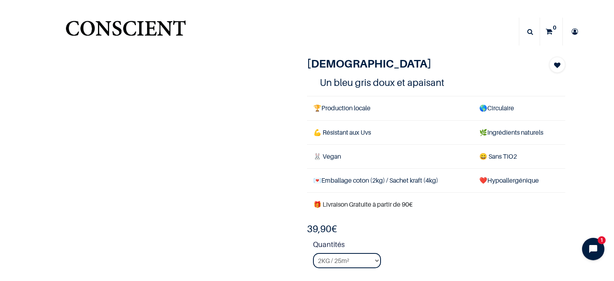 This screenshot has height=281, width=614. What do you see at coordinates (390, 108) in the screenshot?
I see `td: Production locale` at bounding box center [390, 108].